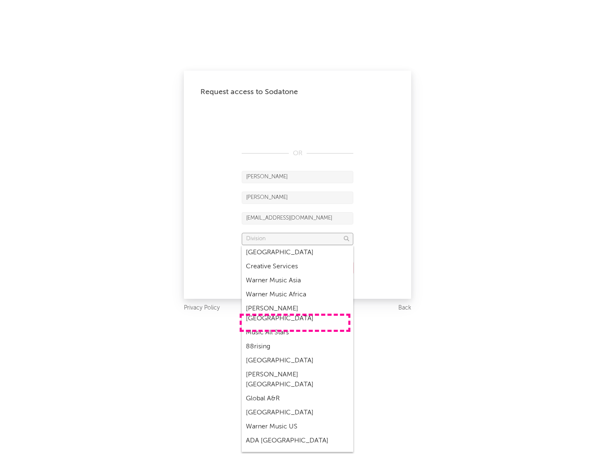 The image size is (595, 454). I want to click on input: Email, so click(297, 219).